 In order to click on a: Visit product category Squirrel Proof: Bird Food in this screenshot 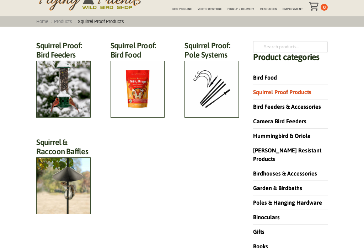, I will do `click(138, 79)`.